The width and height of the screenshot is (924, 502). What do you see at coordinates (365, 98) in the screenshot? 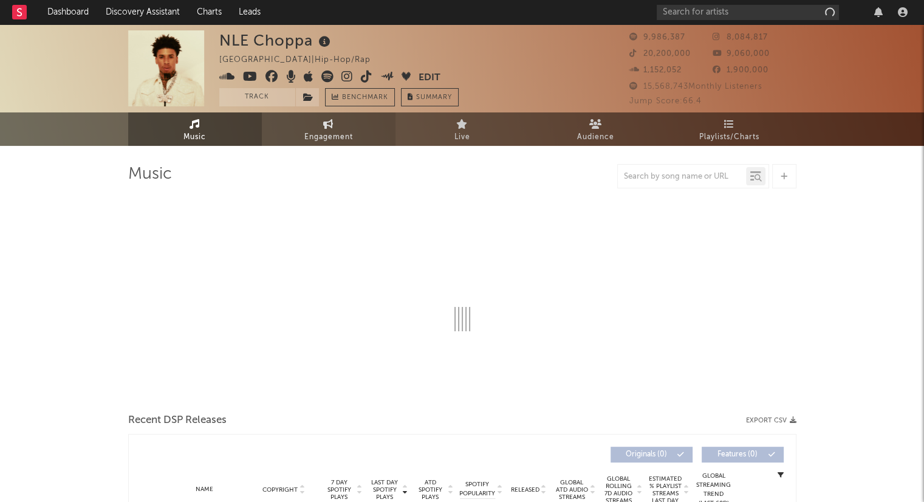
I see `span: Benchmark` at bounding box center [365, 98].